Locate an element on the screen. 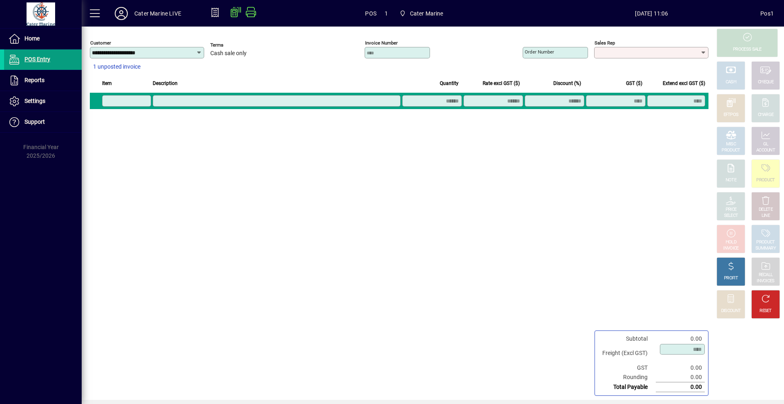 The height and width of the screenshot is (404, 784). mat-label: Invoice number is located at coordinates (381, 43).